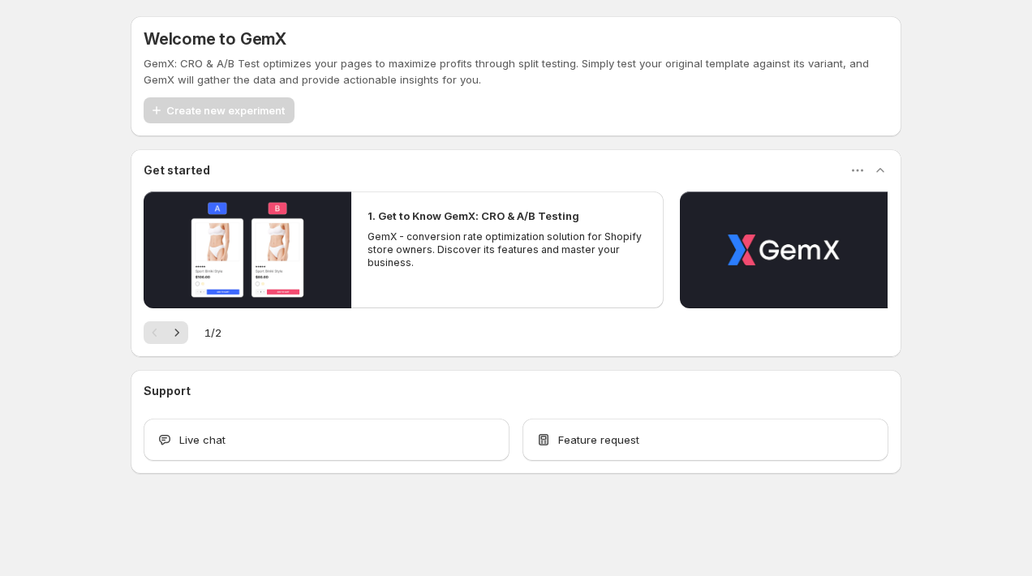  Describe the element at coordinates (202, 440) in the screenshot. I see `span: Live chat` at that location.